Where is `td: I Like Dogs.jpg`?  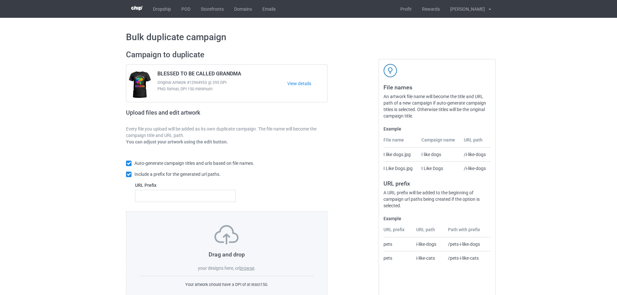 td: I Like Dogs.jpg is located at coordinates (401, 168).